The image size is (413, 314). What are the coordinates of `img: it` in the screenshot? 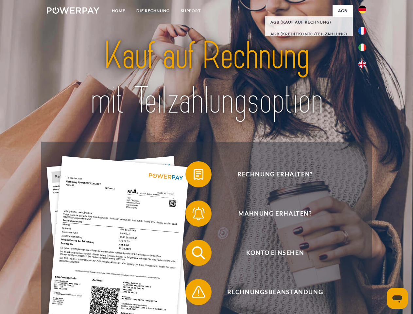 It's located at (362, 47).